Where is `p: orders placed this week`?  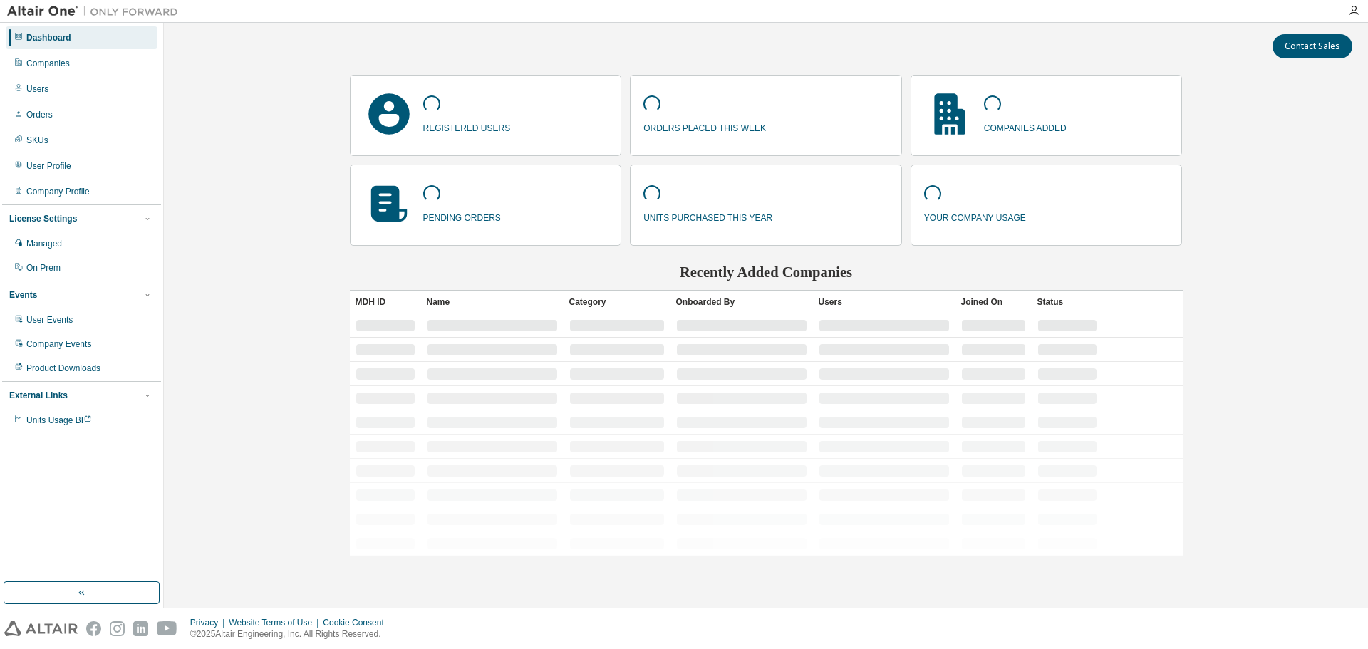
p: orders placed this week is located at coordinates (704, 126).